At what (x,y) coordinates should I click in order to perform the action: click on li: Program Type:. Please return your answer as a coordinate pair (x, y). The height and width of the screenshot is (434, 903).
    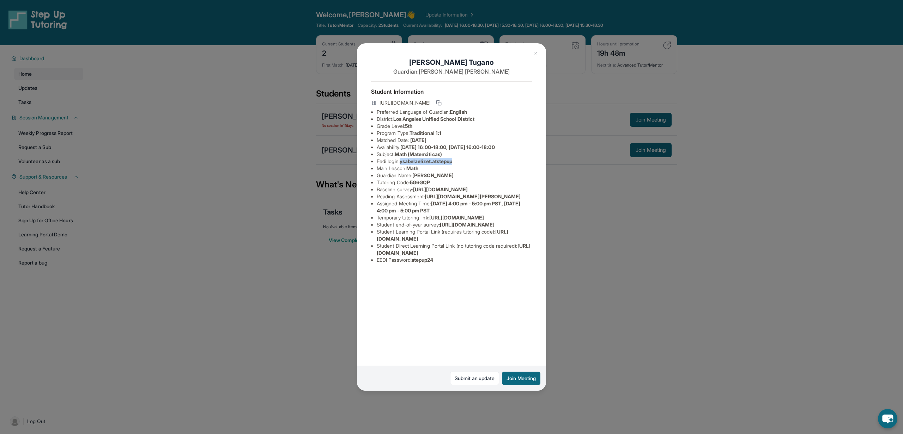
    Looking at the image, I should click on (454, 133).